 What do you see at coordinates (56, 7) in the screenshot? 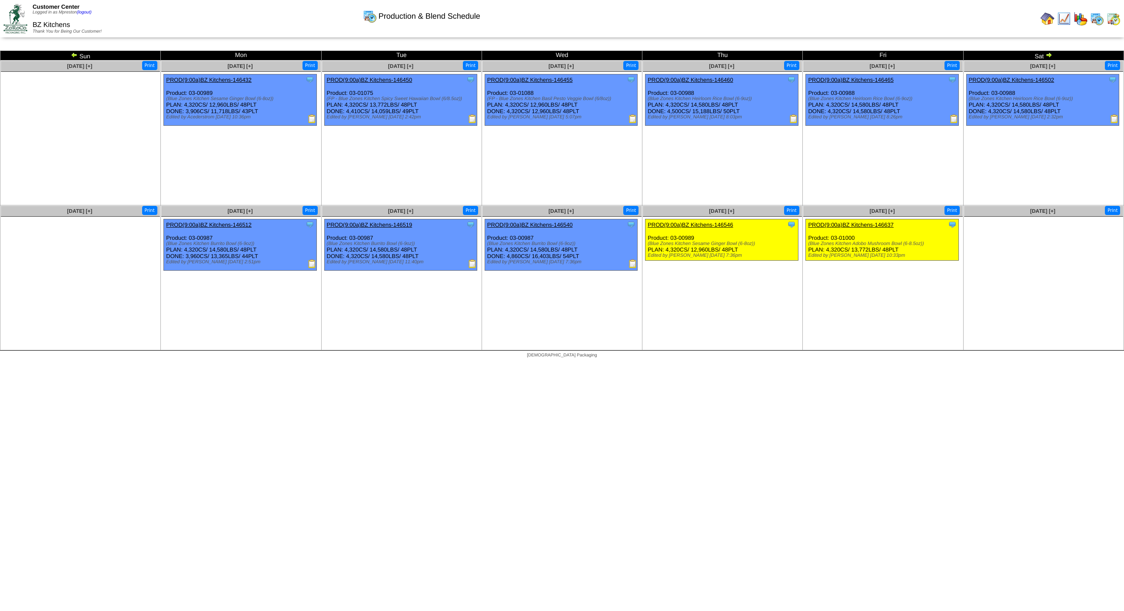
I see `span: Customer Center` at bounding box center [56, 7].